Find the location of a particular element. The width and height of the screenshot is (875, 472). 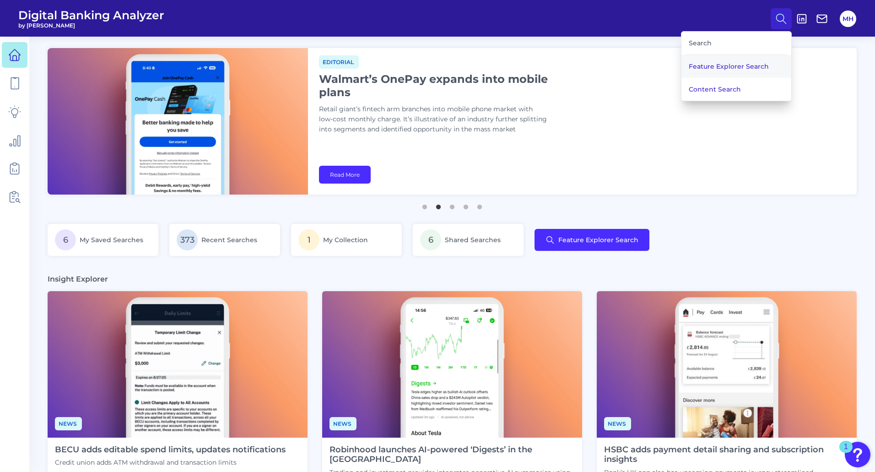

button: 3 is located at coordinates (452, 205).